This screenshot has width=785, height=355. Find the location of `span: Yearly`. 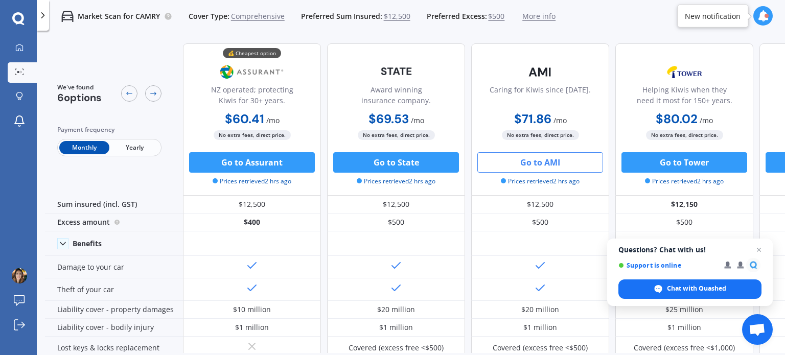

span: Yearly is located at coordinates (134, 148).